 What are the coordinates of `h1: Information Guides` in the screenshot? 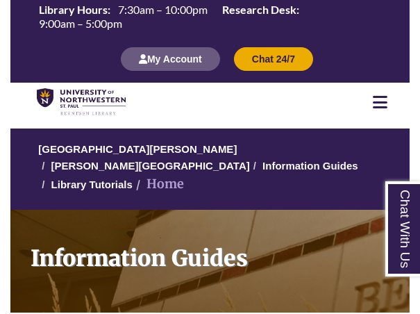 It's located at (215, 252).